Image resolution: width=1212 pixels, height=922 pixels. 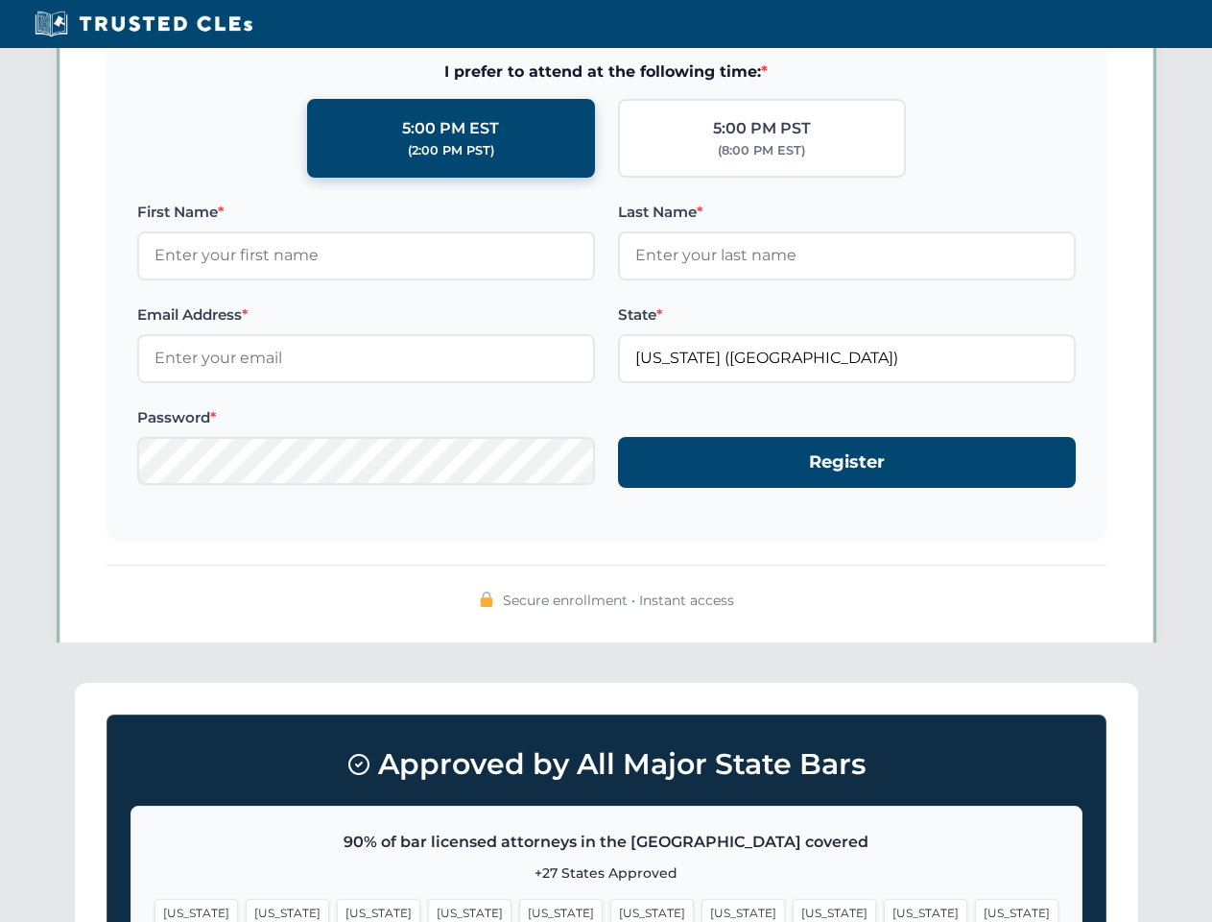 What do you see at coordinates (366, 358) in the screenshot?
I see `input: Enter your email` at bounding box center [366, 358].